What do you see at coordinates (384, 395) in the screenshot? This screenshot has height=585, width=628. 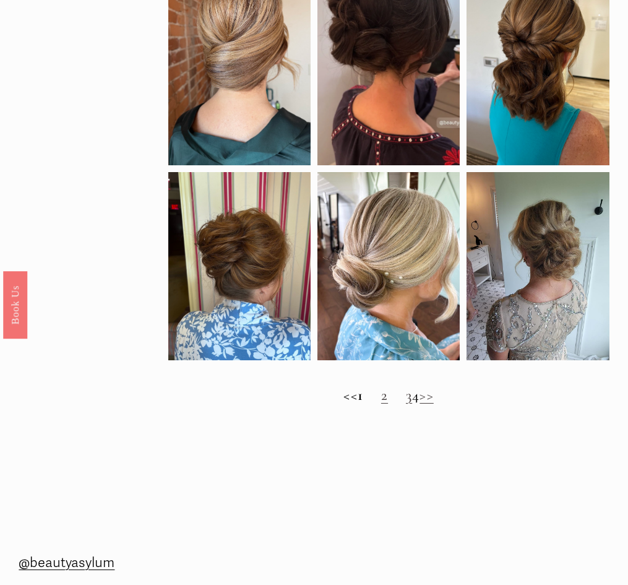 I see `a: 2` at bounding box center [384, 395].